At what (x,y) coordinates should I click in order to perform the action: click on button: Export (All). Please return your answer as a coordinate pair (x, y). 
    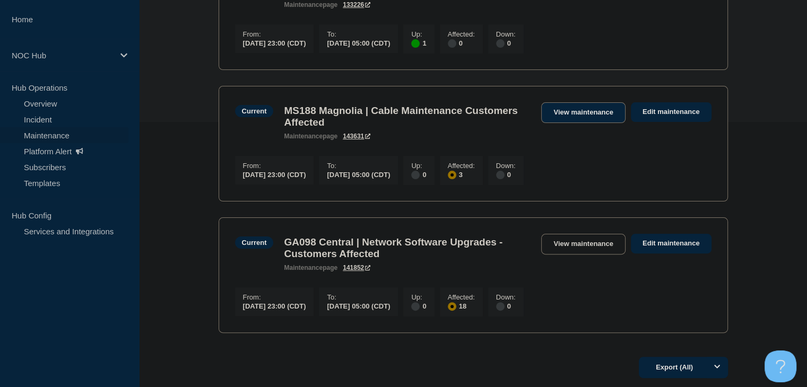
    Looking at the image, I should click on (683, 368).